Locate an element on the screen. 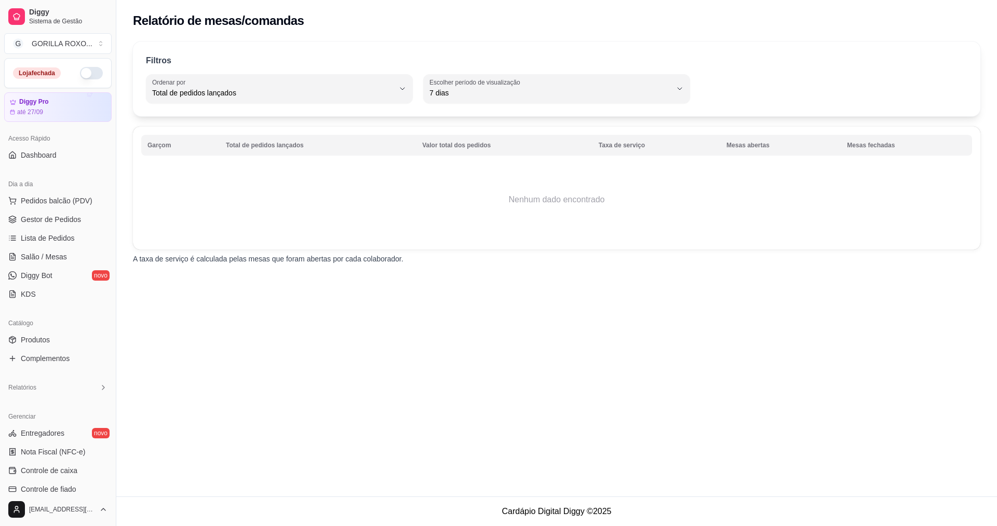 The width and height of the screenshot is (997, 526). span: Relatórios is located at coordinates (22, 388).